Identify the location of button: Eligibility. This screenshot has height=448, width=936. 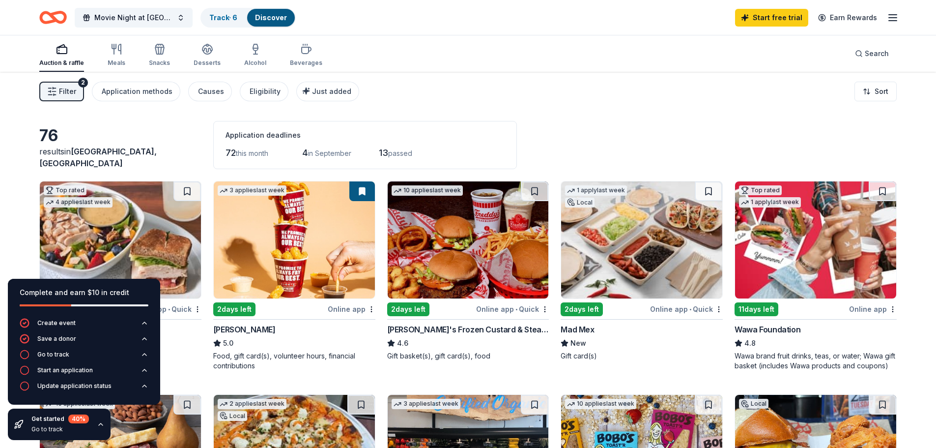
(264, 91).